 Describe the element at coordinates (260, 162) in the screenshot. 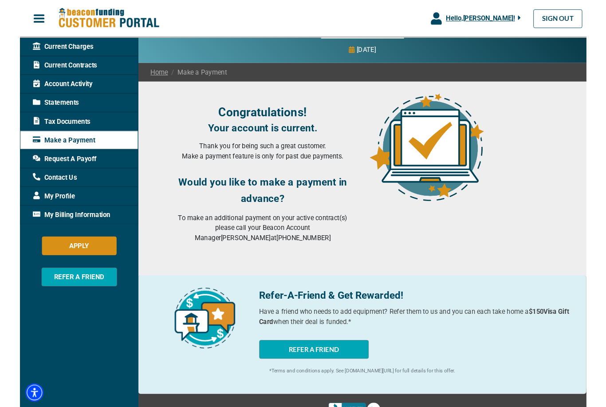

I see `p: Thank you for being such a great customer. Make a payment feature is only for past due payments.` at that location.